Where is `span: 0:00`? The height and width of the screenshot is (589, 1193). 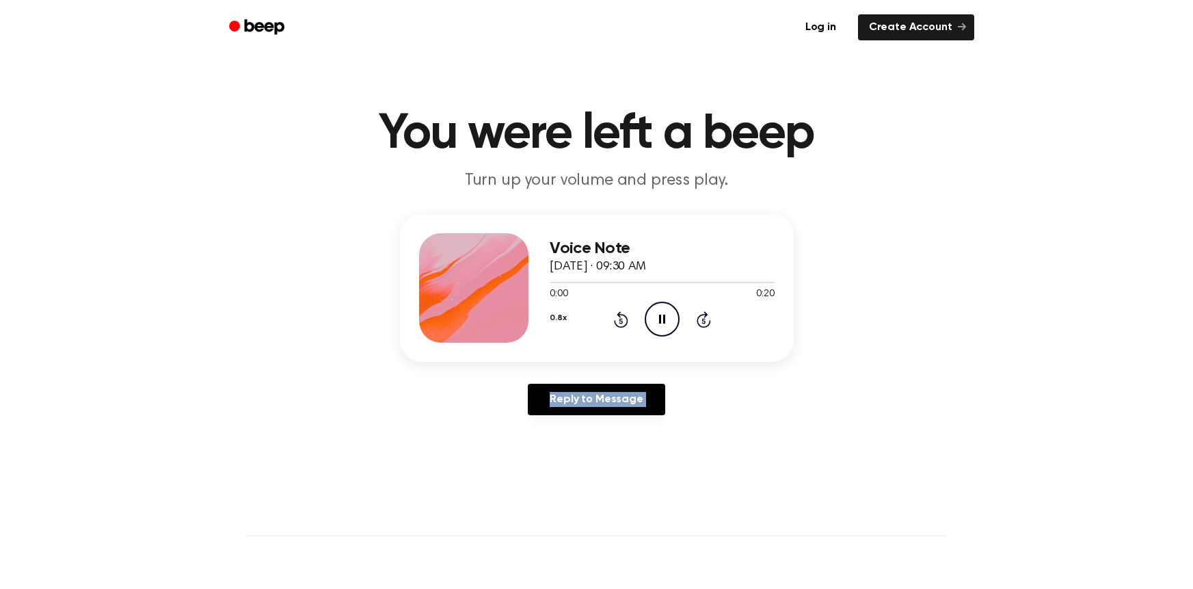 span: 0:00 is located at coordinates (559, 294).